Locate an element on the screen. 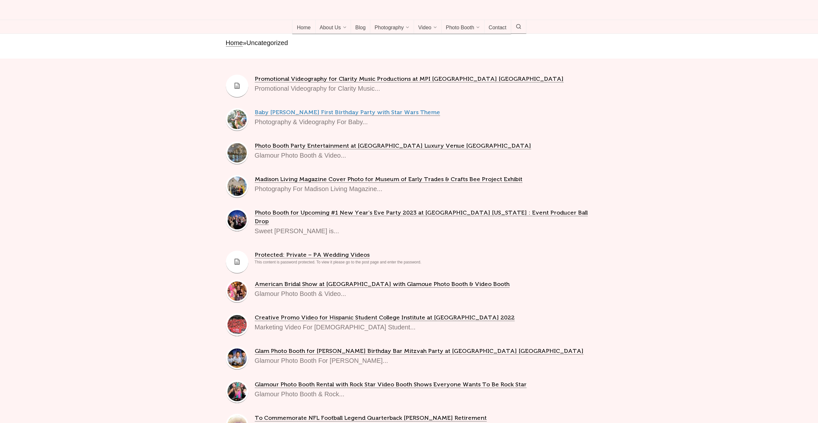 Image resolution: width=818 pixels, height=423 pixels. span: Contact is located at coordinates (497, 28).